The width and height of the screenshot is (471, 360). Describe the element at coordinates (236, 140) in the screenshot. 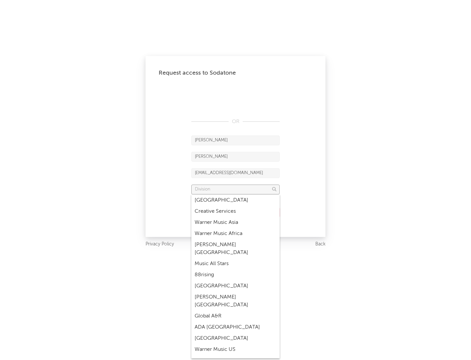

I see `input: First Name` at that location.